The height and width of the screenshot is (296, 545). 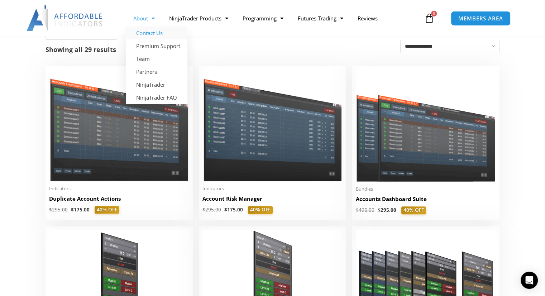 I want to click on a: Contact Us, so click(x=157, y=33).